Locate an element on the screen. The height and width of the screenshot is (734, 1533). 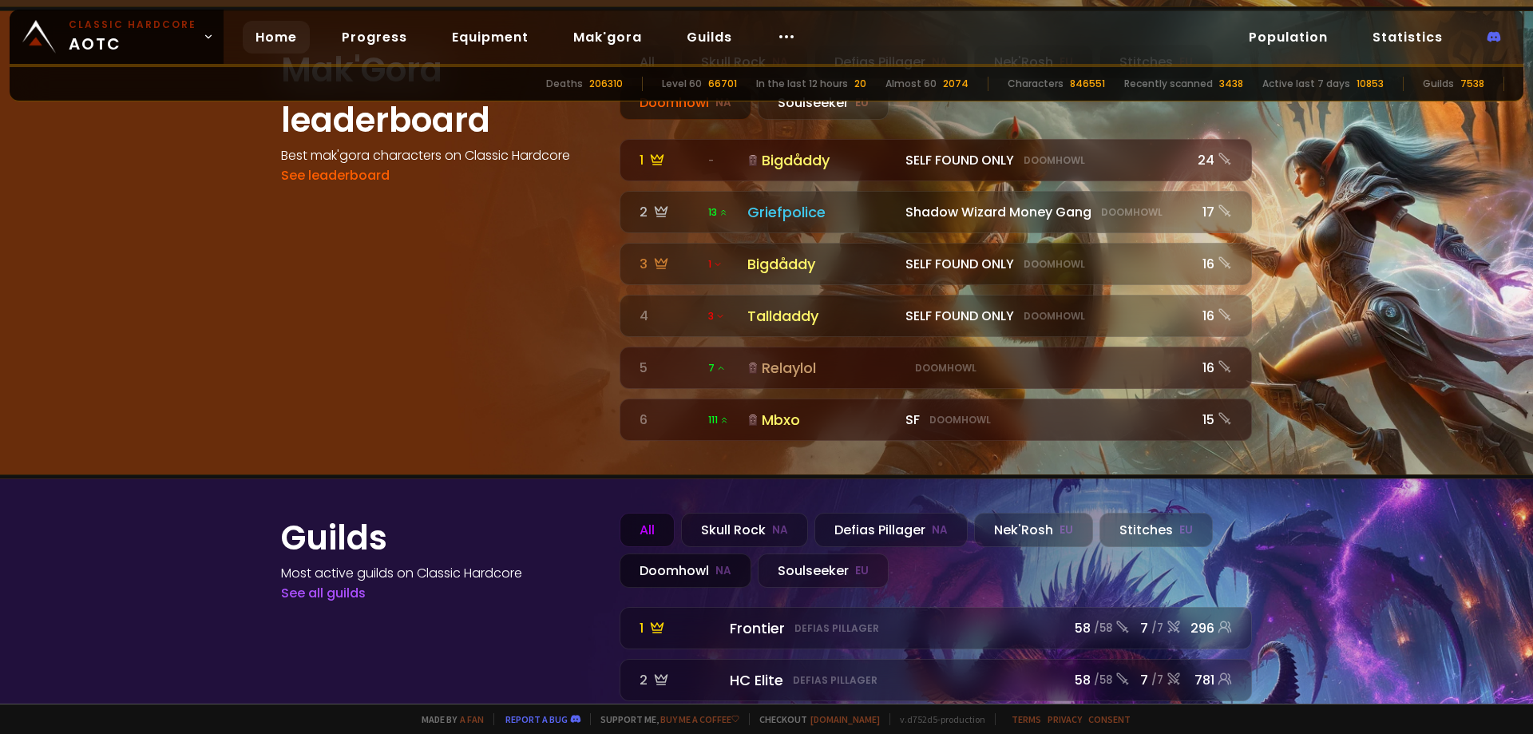
div: Mbxo is located at coordinates (822, 419).